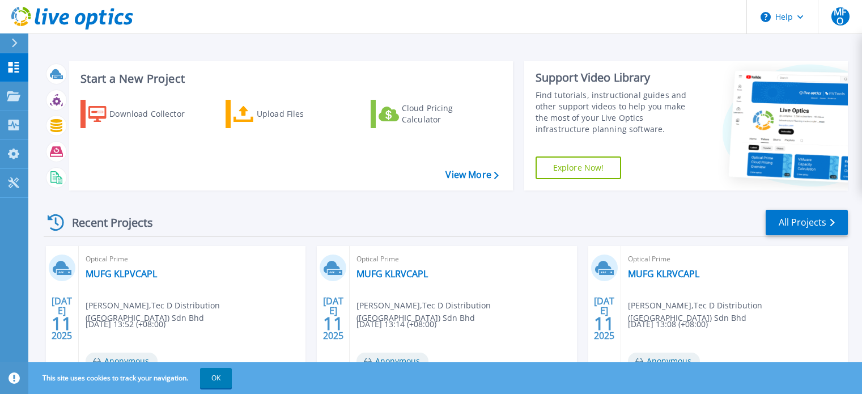 The width and height of the screenshot is (862, 394). Describe the element at coordinates (841, 16) in the screenshot. I see `span: MFO` at that location.